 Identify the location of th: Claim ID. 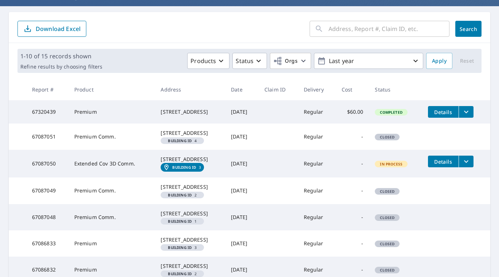
(278, 89).